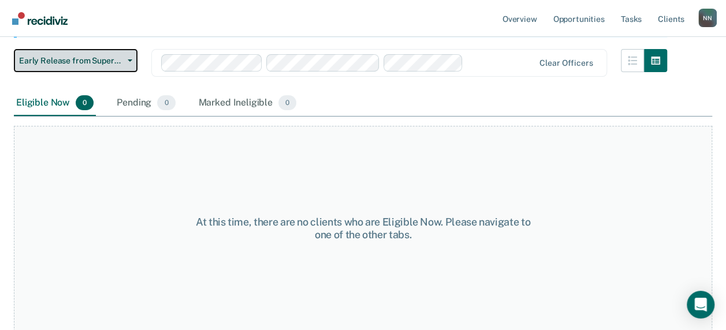 The height and width of the screenshot is (330, 726). Describe the element at coordinates (71, 61) in the screenshot. I see `span: Early Release from Supervision` at that location.